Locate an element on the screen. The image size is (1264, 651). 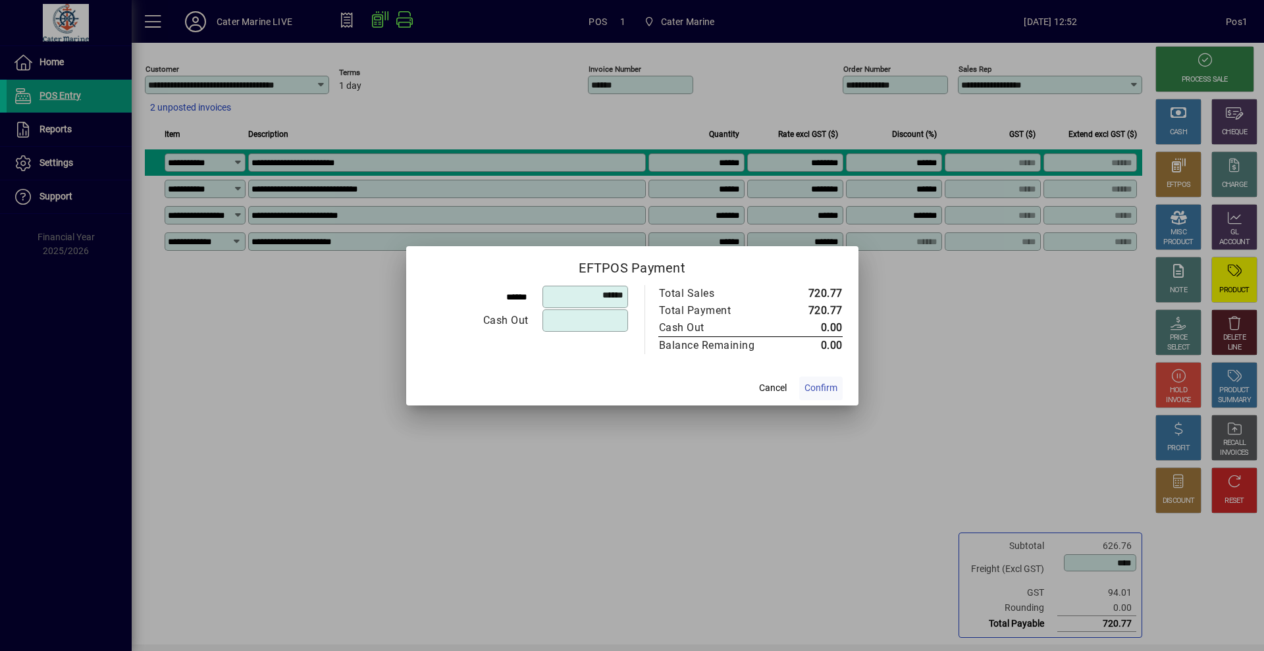
h2: EFTPOS Payment is located at coordinates (632, 265).